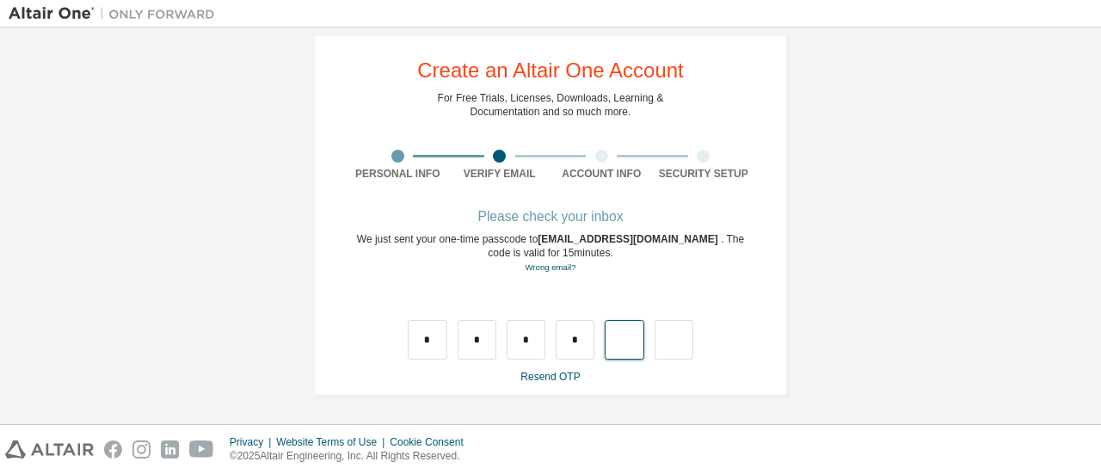 Image resolution: width=1101 pixels, height=474 pixels. Describe the element at coordinates (352, 456) in the screenshot. I see `p: © 2025 Altair Engineering, Inc. All Rights Reserved.` at that location.